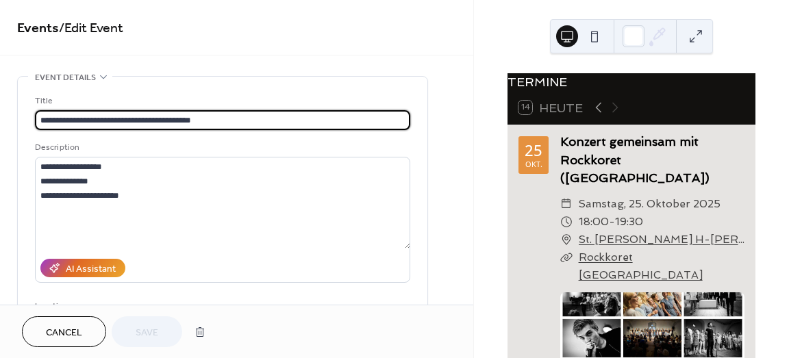  Describe the element at coordinates (629, 222) in the screenshot. I see `span: 19:30` at that location.